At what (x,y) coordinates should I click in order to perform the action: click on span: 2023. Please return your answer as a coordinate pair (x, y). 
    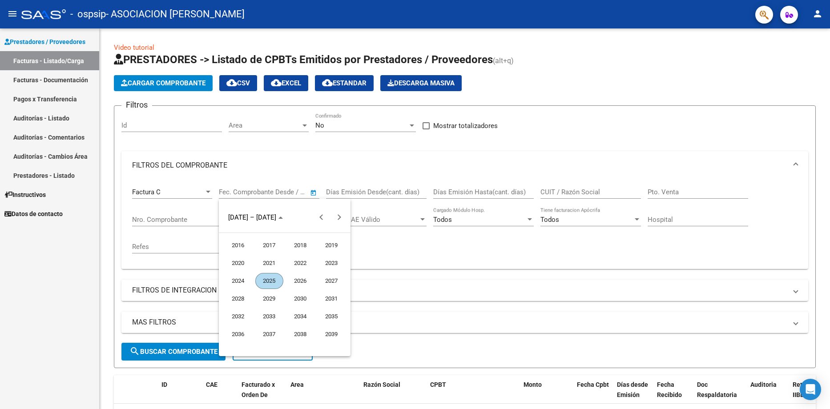
    Looking at the image, I should click on (331, 263).